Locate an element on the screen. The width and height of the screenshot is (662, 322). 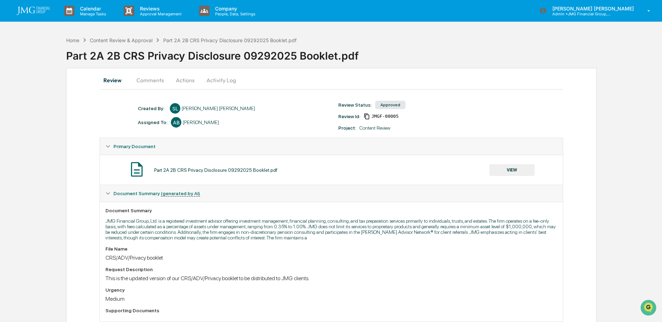
div: CRS/ADV/Privacy booklet is located at coordinates (331, 257).